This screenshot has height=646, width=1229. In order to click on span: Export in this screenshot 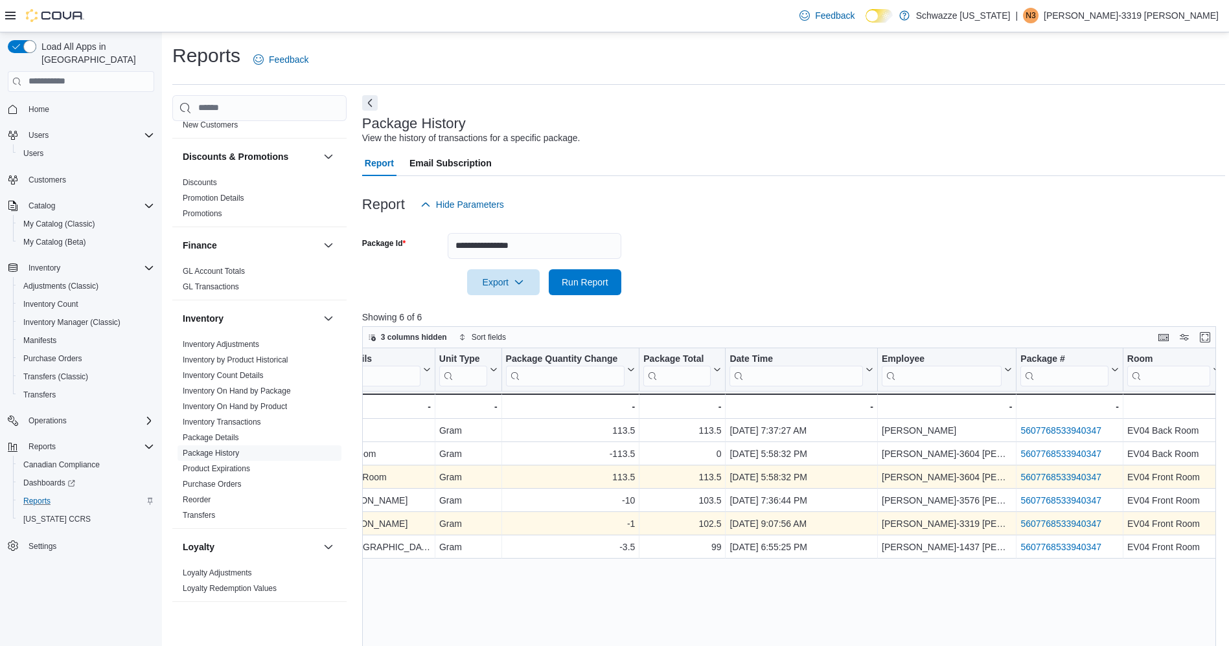, I will do `click(503, 282)`.